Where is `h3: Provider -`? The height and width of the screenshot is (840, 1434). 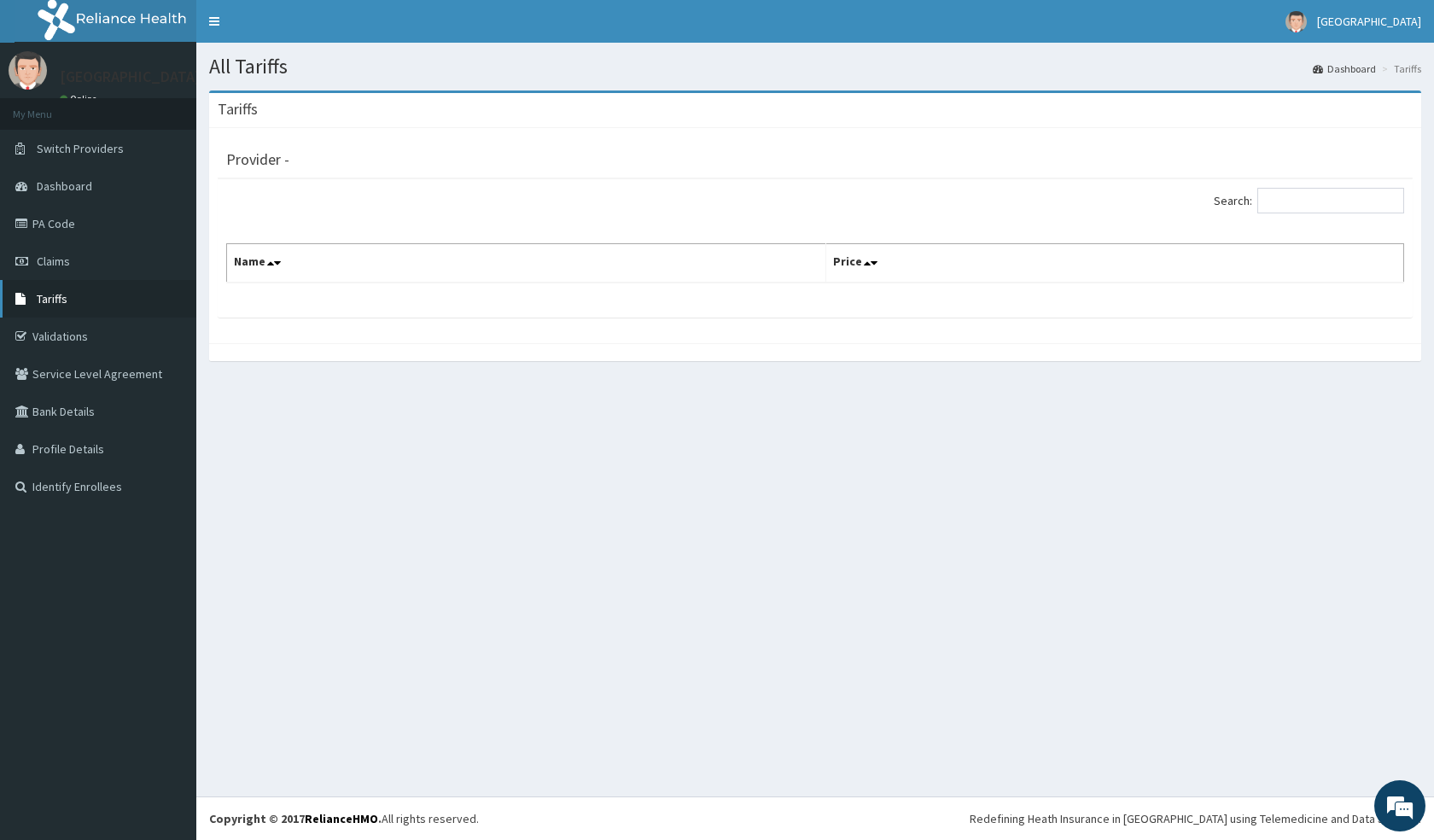
h3: Provider - is located at coordinates (258, 159).